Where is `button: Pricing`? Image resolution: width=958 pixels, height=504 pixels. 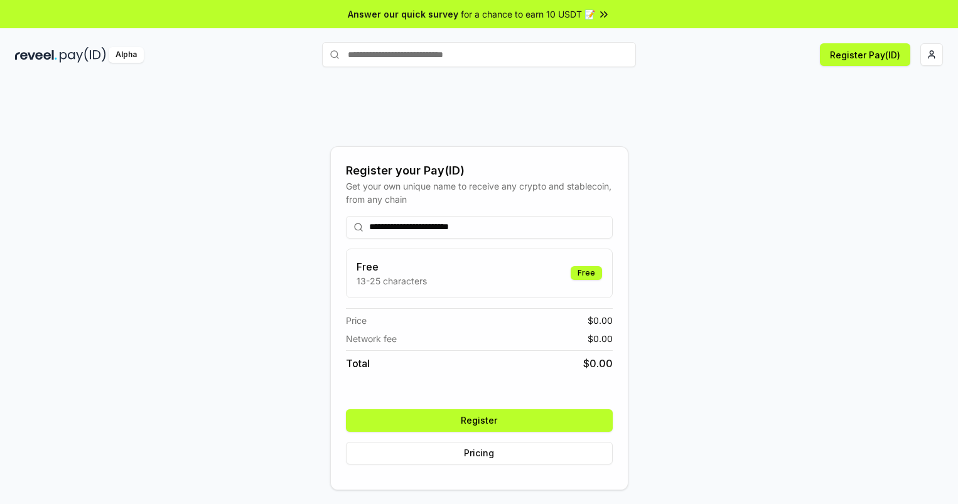 button: Pricing is located at coordinates (479, 453).